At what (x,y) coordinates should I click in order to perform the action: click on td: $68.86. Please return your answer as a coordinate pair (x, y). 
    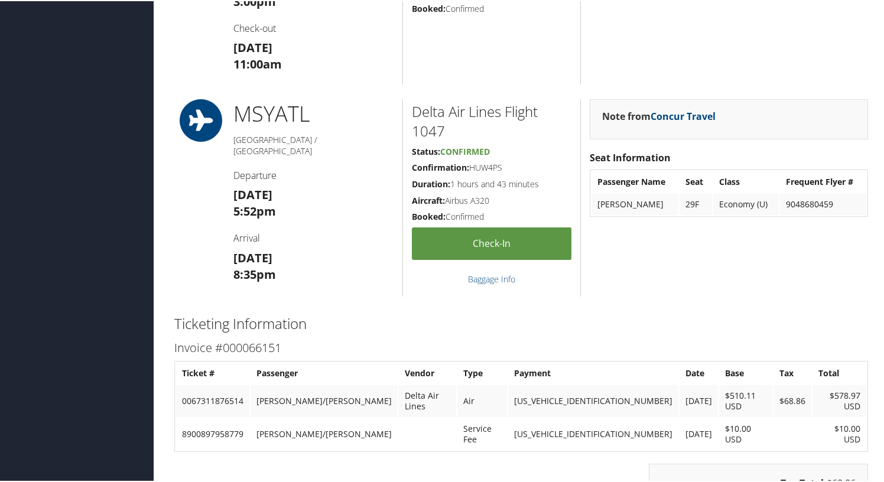
    Looking at the image, I should click on (792, 400).